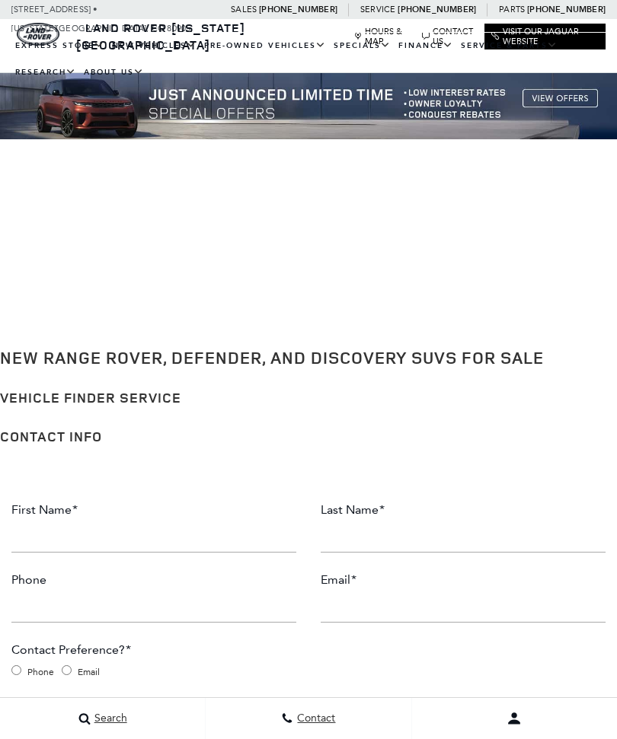  What do you see at coordinates (544, 37) in the screenshot?
I see `a: Visit Our Jaguar Website` at bounding box center [544, 37].